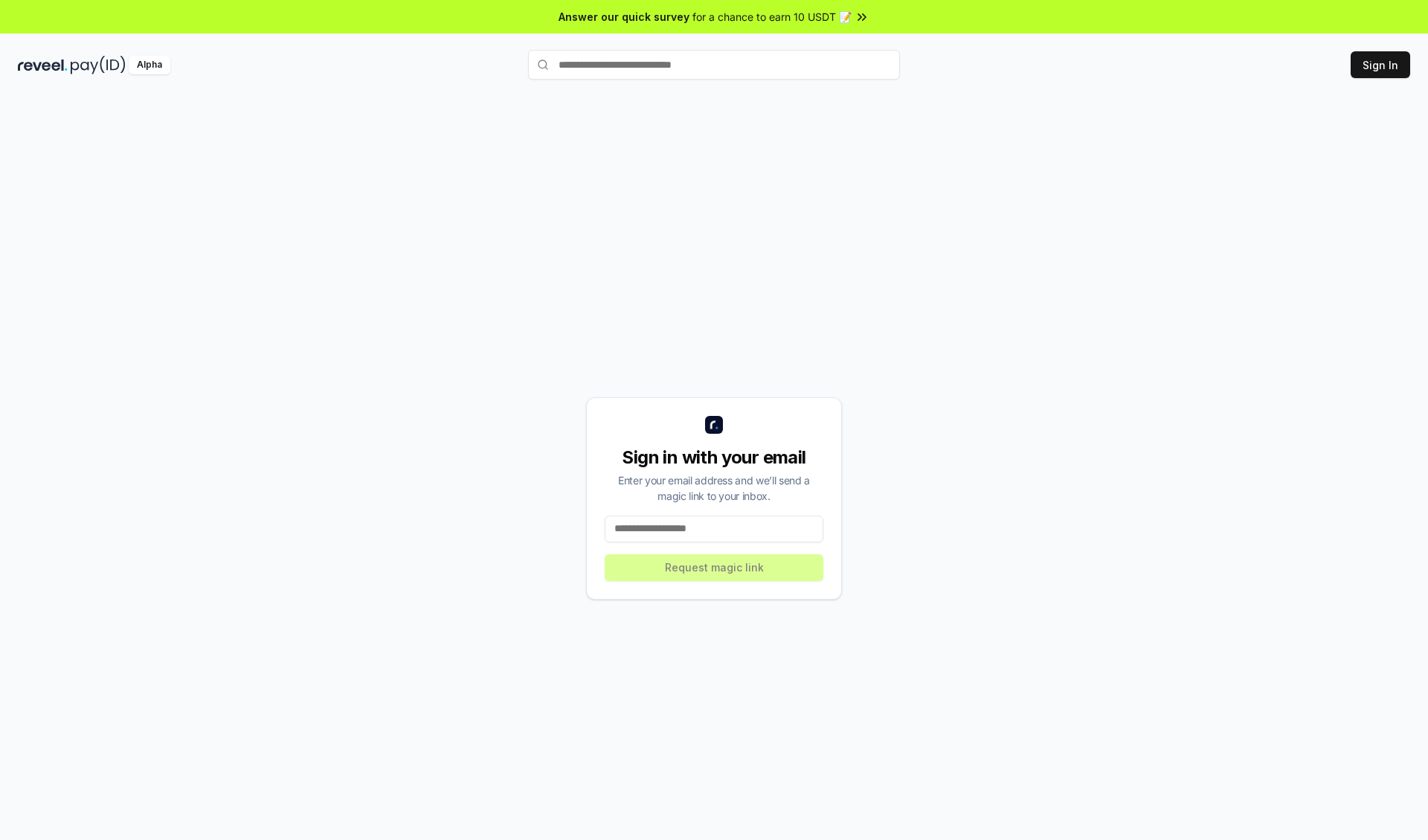 The image size is (1428, 840). I want to click on img: reveel_dark, so click(42, 65).